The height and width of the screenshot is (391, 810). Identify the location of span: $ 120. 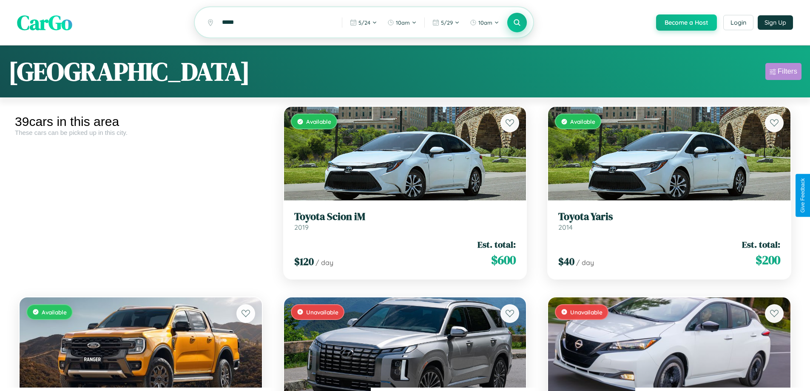
(304, 261).